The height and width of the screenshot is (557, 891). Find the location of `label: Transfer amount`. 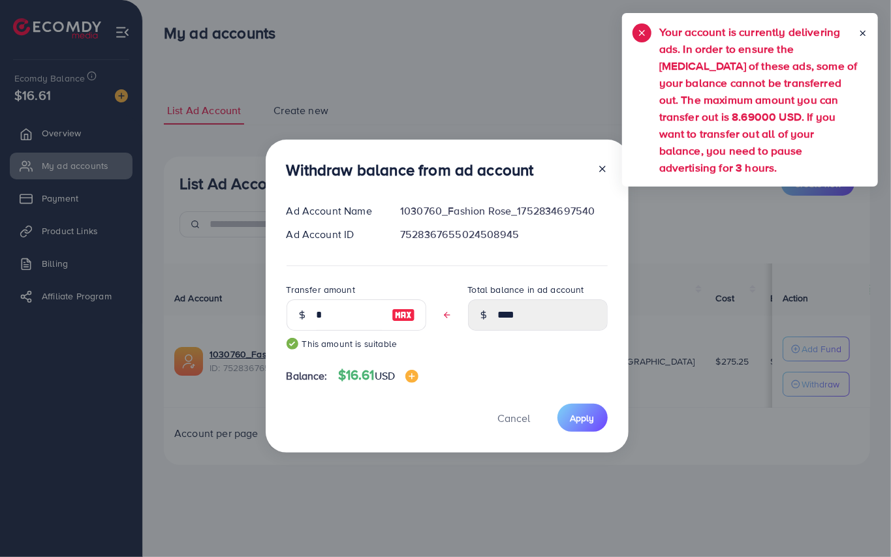

label: Transfer amount is located at coordinates (320, 290).